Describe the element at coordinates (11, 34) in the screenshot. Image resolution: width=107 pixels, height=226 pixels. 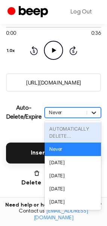
I see `span: 0:00` at that location.